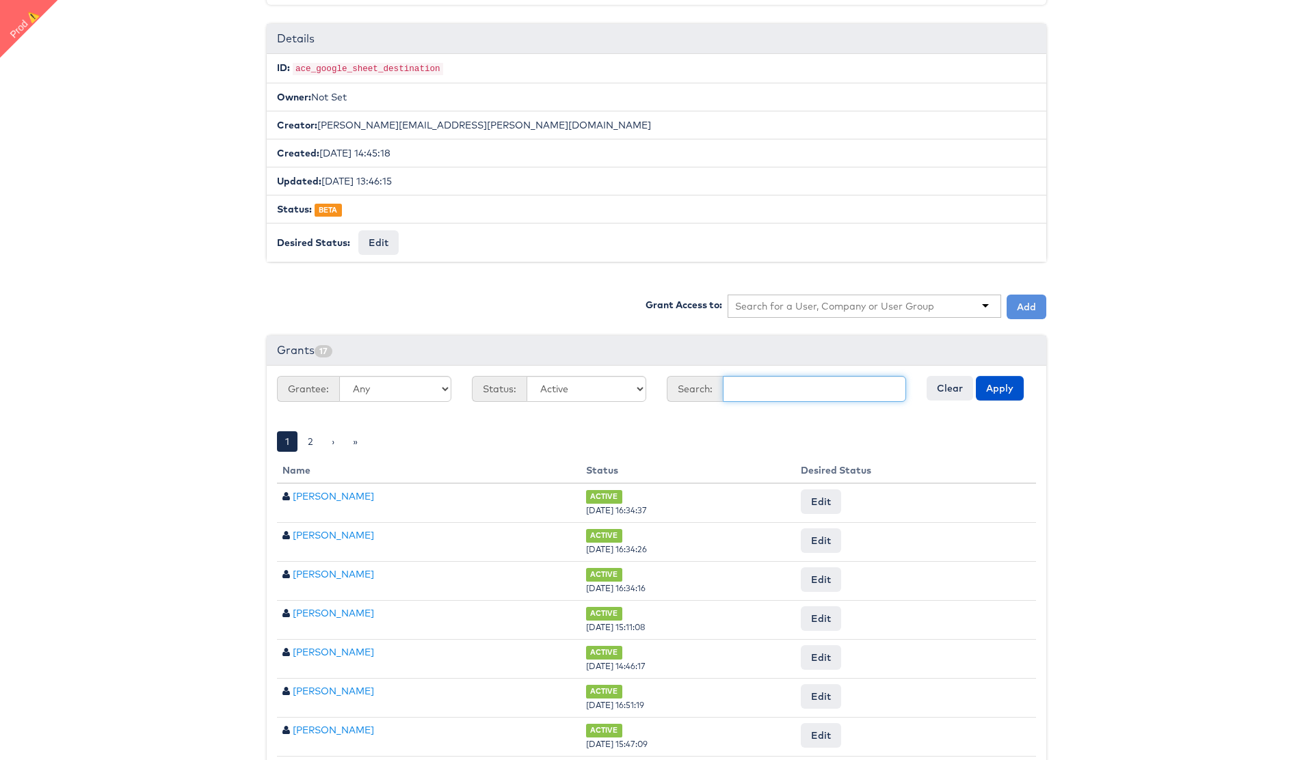 The height and width of the screenshot is (760, 1313). Describe the element at coordinates (656, 97) in the screenshot. I see `li: Not Set` at that location.